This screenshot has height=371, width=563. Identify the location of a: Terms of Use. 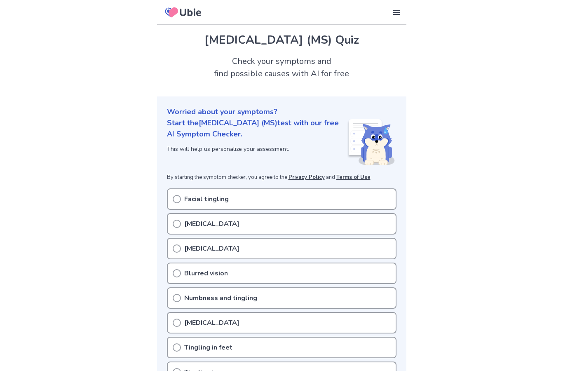
(353, 177).